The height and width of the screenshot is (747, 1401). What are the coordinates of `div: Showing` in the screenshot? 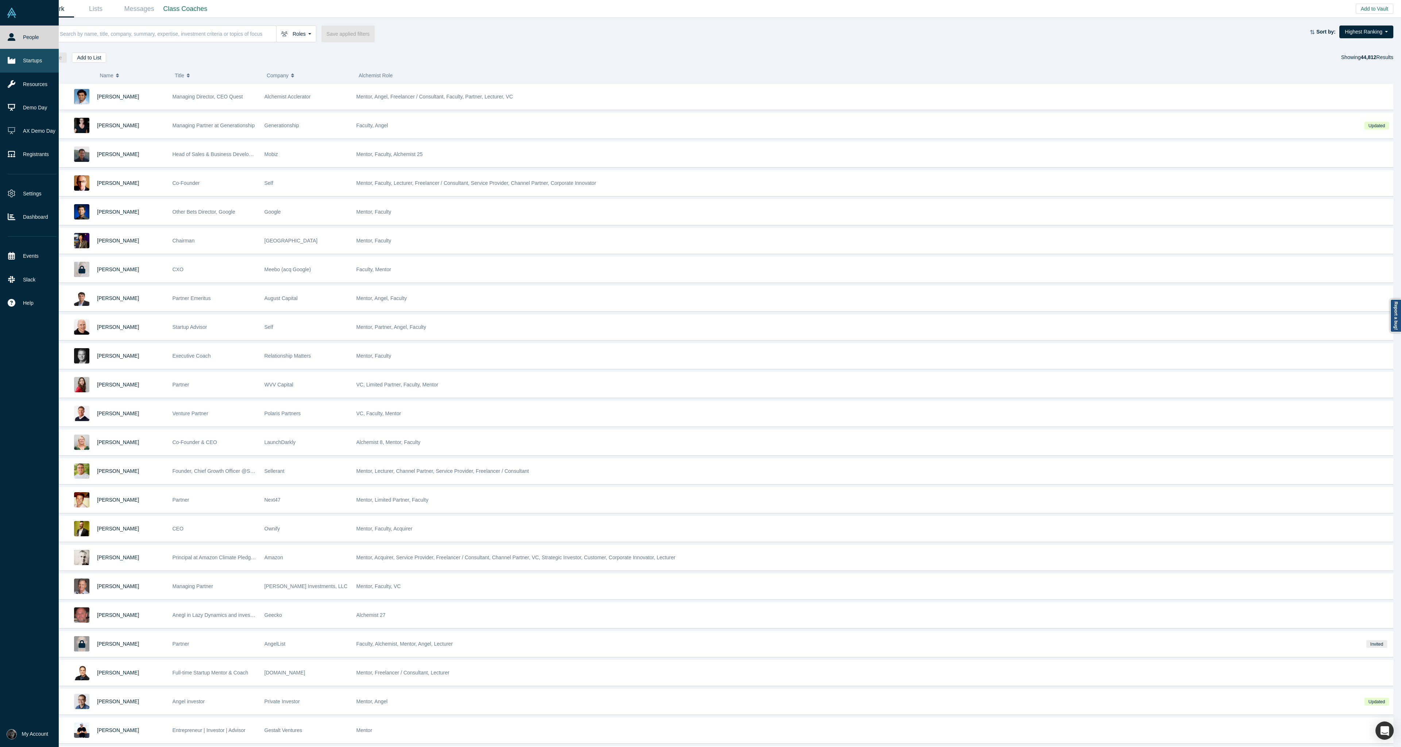 It's located at (1367, 58).